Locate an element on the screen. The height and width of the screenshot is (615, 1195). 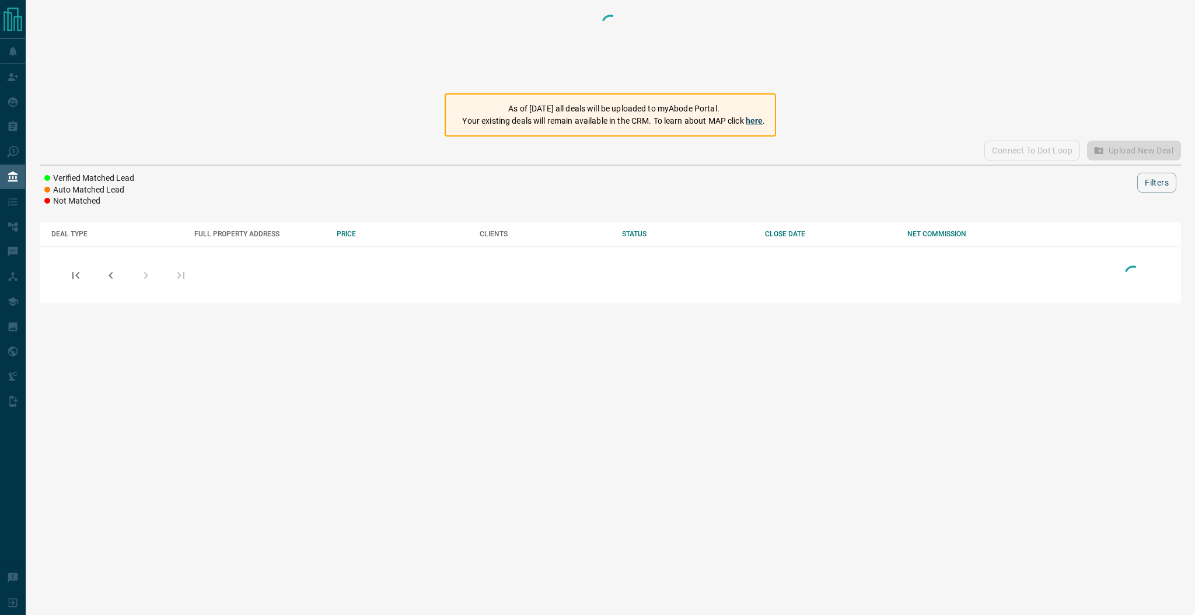
p: Your existing deals will remain available in the CRM. To learn about MAP click . is located at coordinates (613, 121).